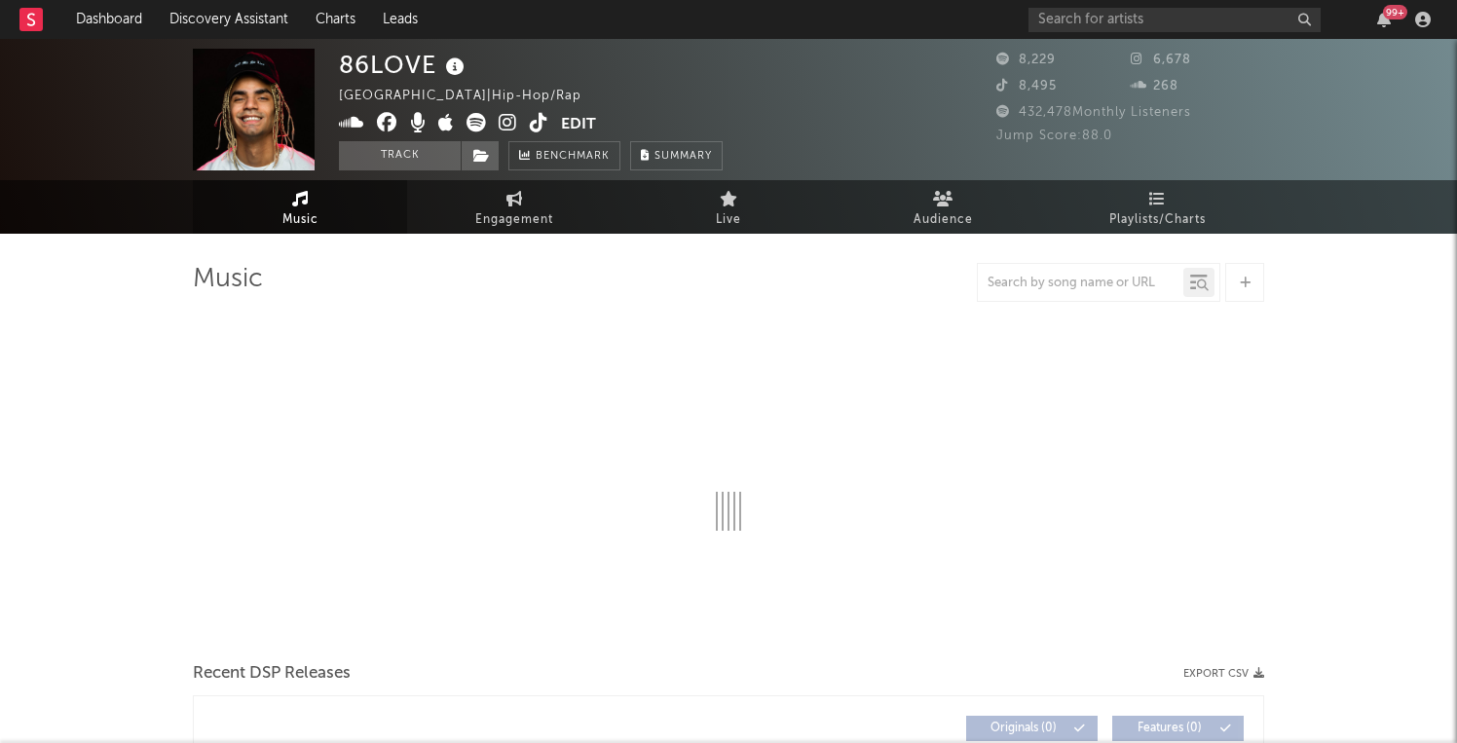 This screenshot has height=743, width=1457. Describe the element at coordinates (1384, 19) in the screenshot. I see `button: 99+` at that location.